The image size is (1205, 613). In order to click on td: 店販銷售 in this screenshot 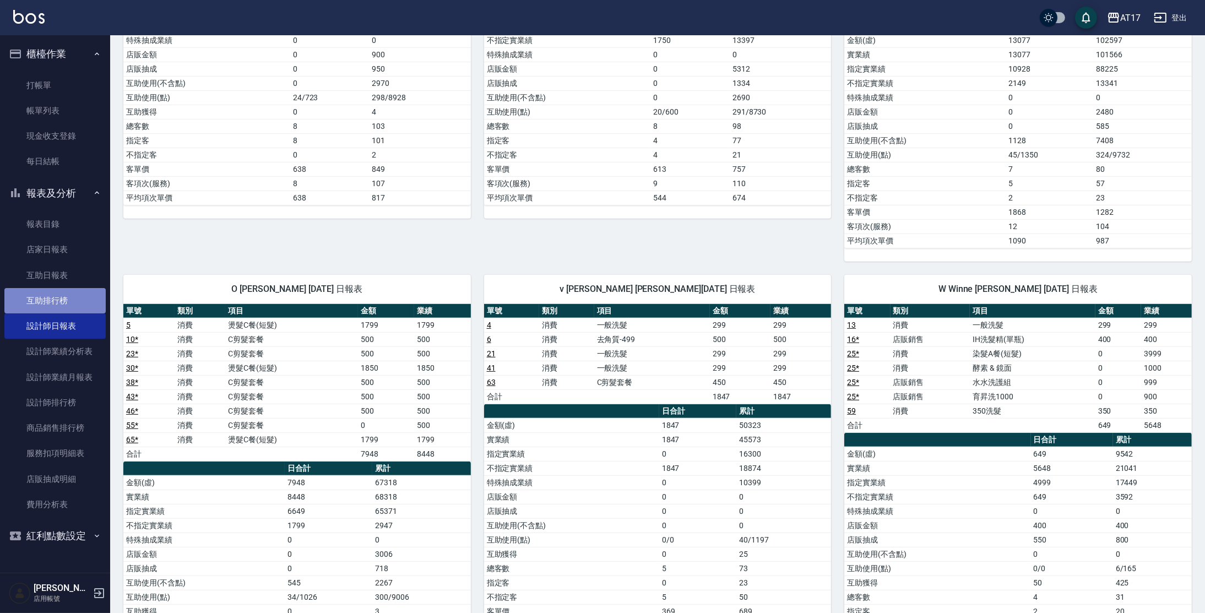, I will do `click(930, 396)`.